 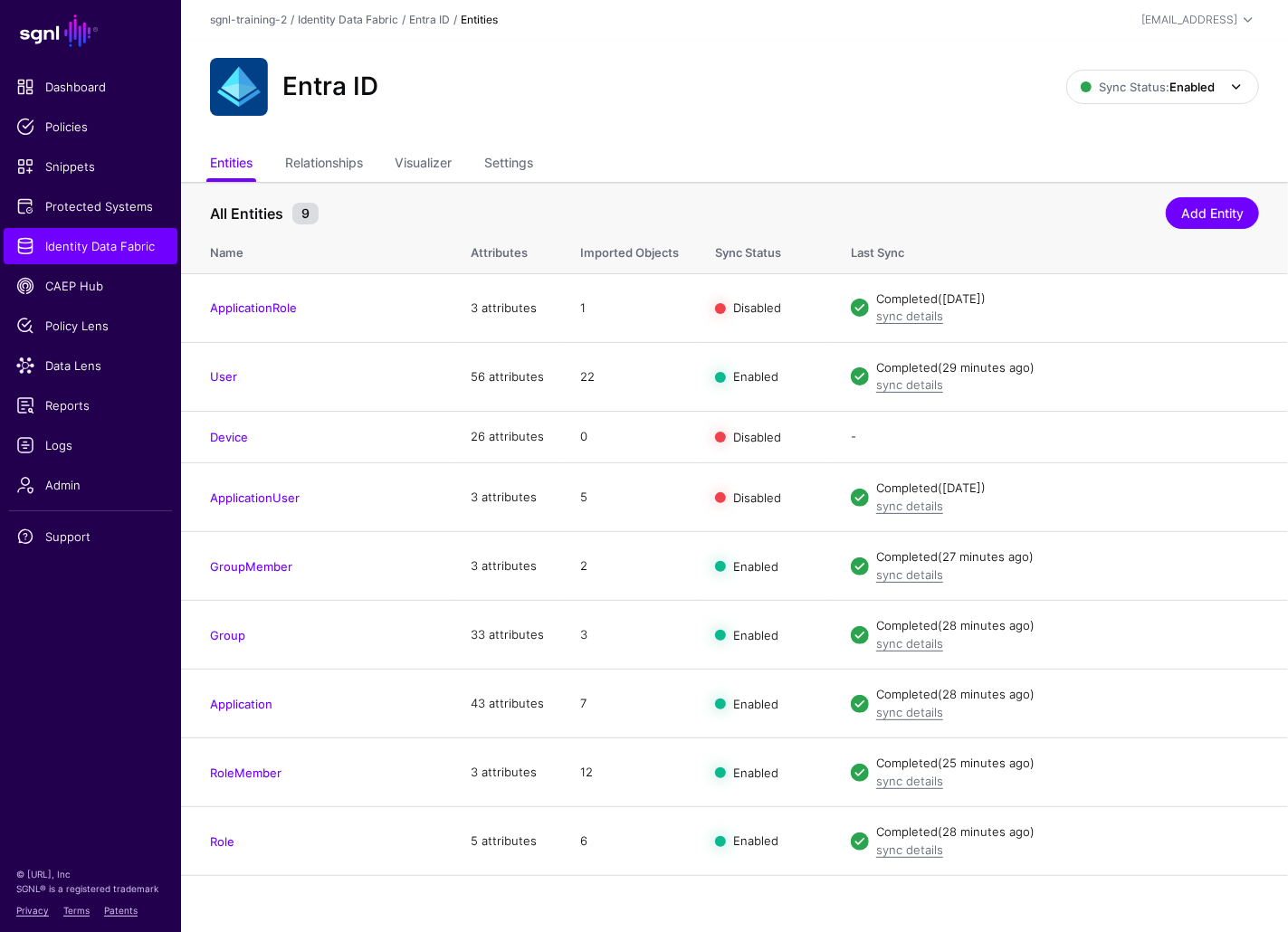 I want to click on td: 33 attributes, so click(x=507, y=635).